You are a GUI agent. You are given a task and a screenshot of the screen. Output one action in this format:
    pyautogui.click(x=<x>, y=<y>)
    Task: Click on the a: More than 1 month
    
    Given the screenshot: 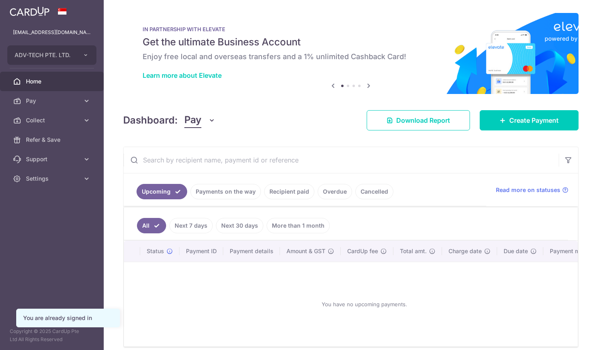 What is the action you would take?
    pyautogui.click(x=298, y=226)
    